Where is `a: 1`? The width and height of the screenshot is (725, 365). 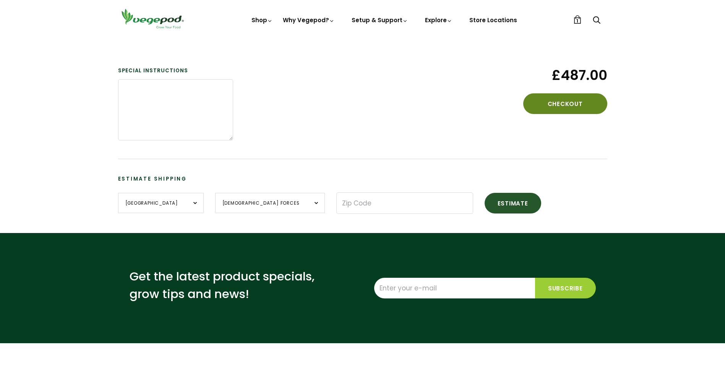 a: 1 is located at coordinates (577, 19).